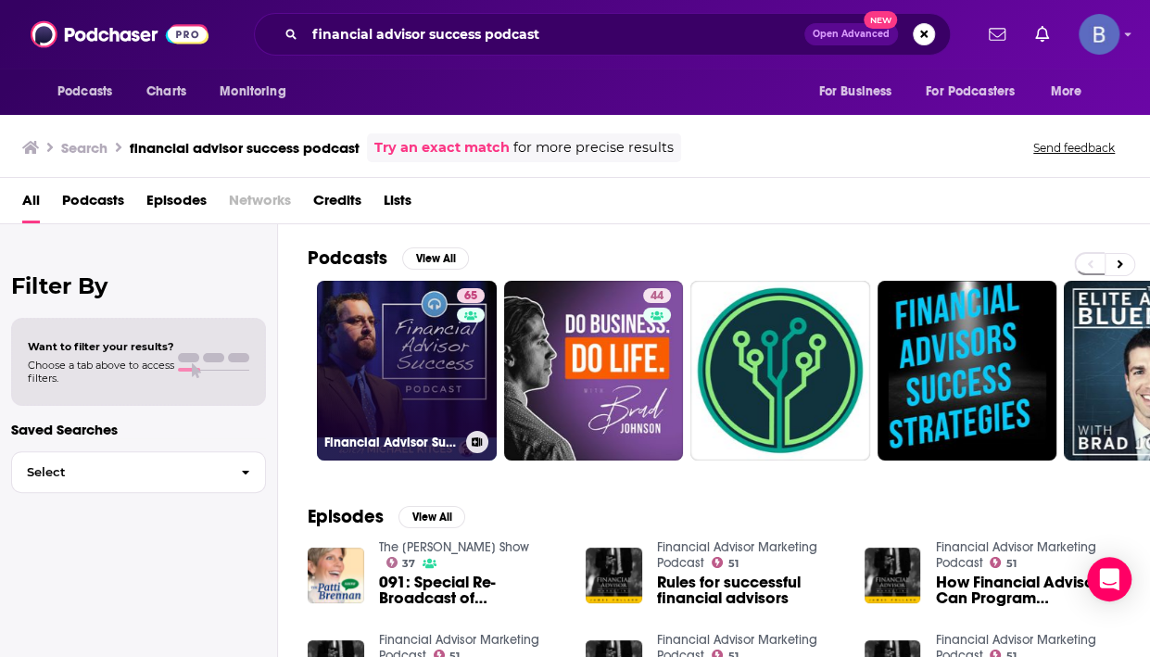  Describe the element at coordinates (337, 204) in the screenshot. I see `span: Credits` at that location.